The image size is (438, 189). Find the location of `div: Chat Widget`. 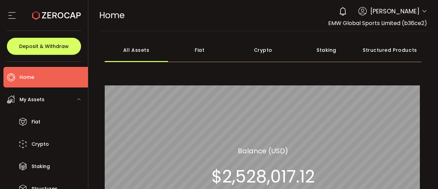

div: Chat Widget is located at coordinates (361, 100).